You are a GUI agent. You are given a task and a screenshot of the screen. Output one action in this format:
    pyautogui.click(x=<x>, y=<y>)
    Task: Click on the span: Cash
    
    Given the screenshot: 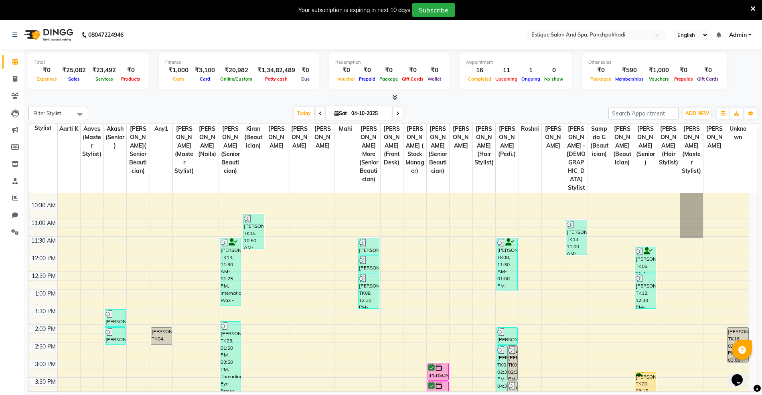 What is the action you would take?
    pyautogui.click(x=179, y=79)
    